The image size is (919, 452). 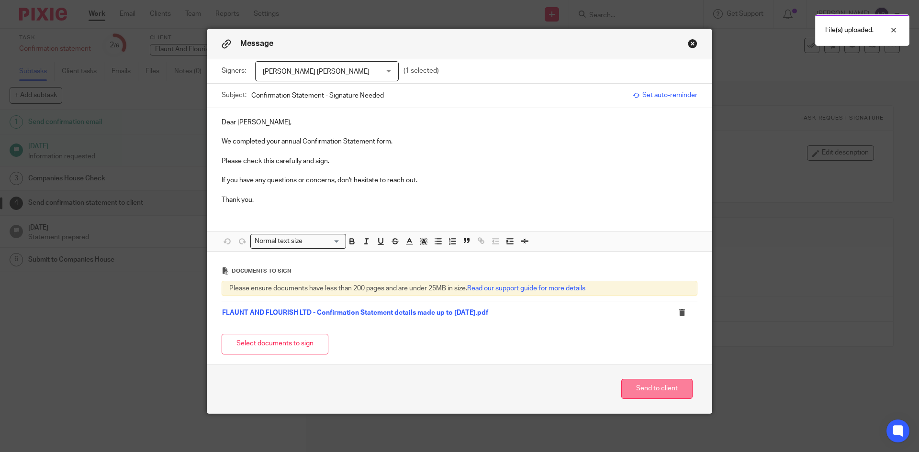 I want to click on p: We completed your annual Confirmation Statement form., so click(x=459, y=142).